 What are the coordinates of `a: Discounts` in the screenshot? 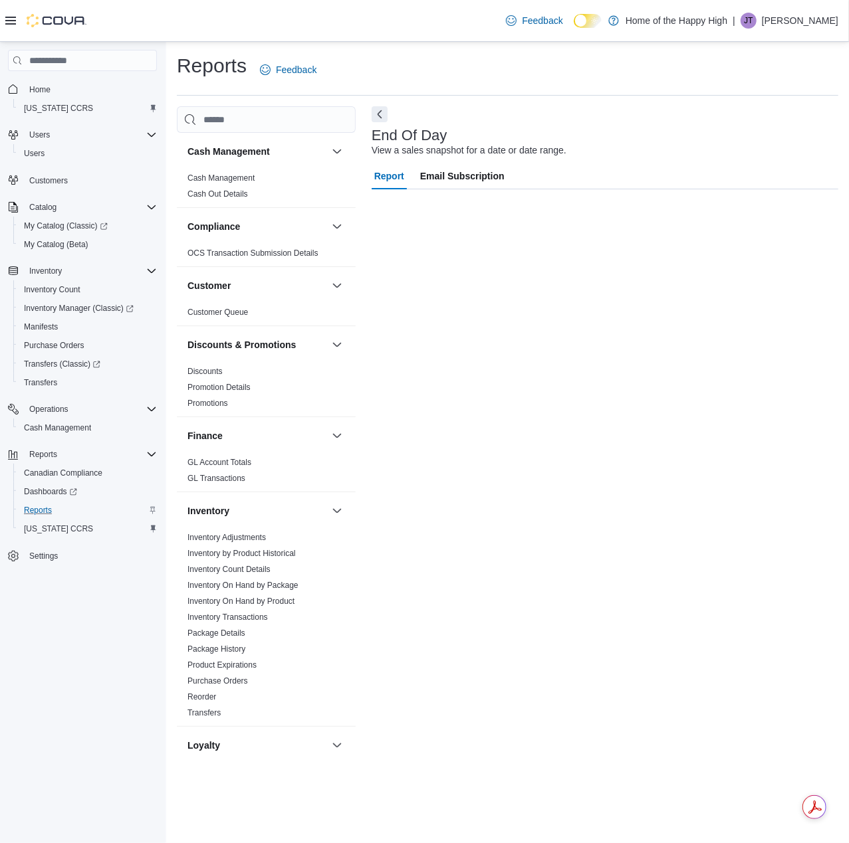 It's located at (205, 372).